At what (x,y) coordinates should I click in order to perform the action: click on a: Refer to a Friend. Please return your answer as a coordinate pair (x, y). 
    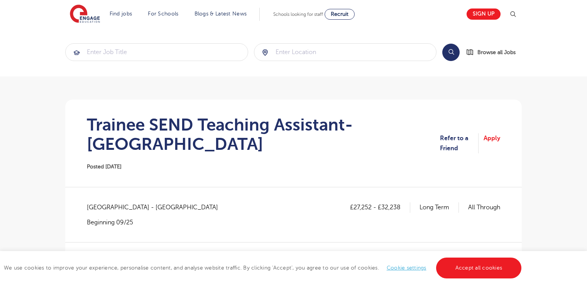
    Looking at the image, I should click on (460, 143).